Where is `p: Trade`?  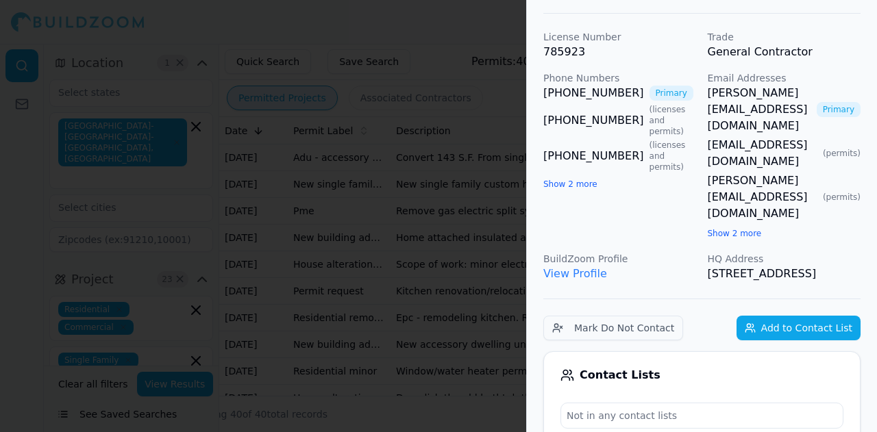 p: Trade is located at coordinates (784, 37).